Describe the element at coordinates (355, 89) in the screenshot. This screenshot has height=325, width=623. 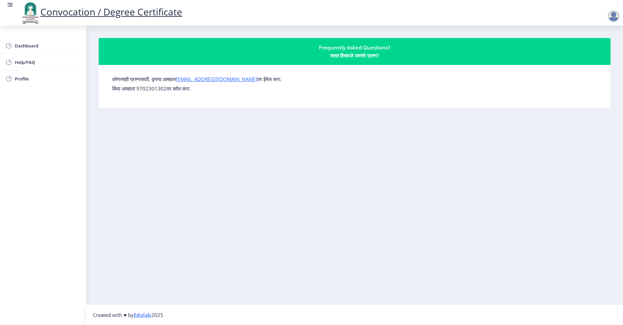
I see `p: किंवा आम्हाला 9702301302वर कॉल करा.` at that location.